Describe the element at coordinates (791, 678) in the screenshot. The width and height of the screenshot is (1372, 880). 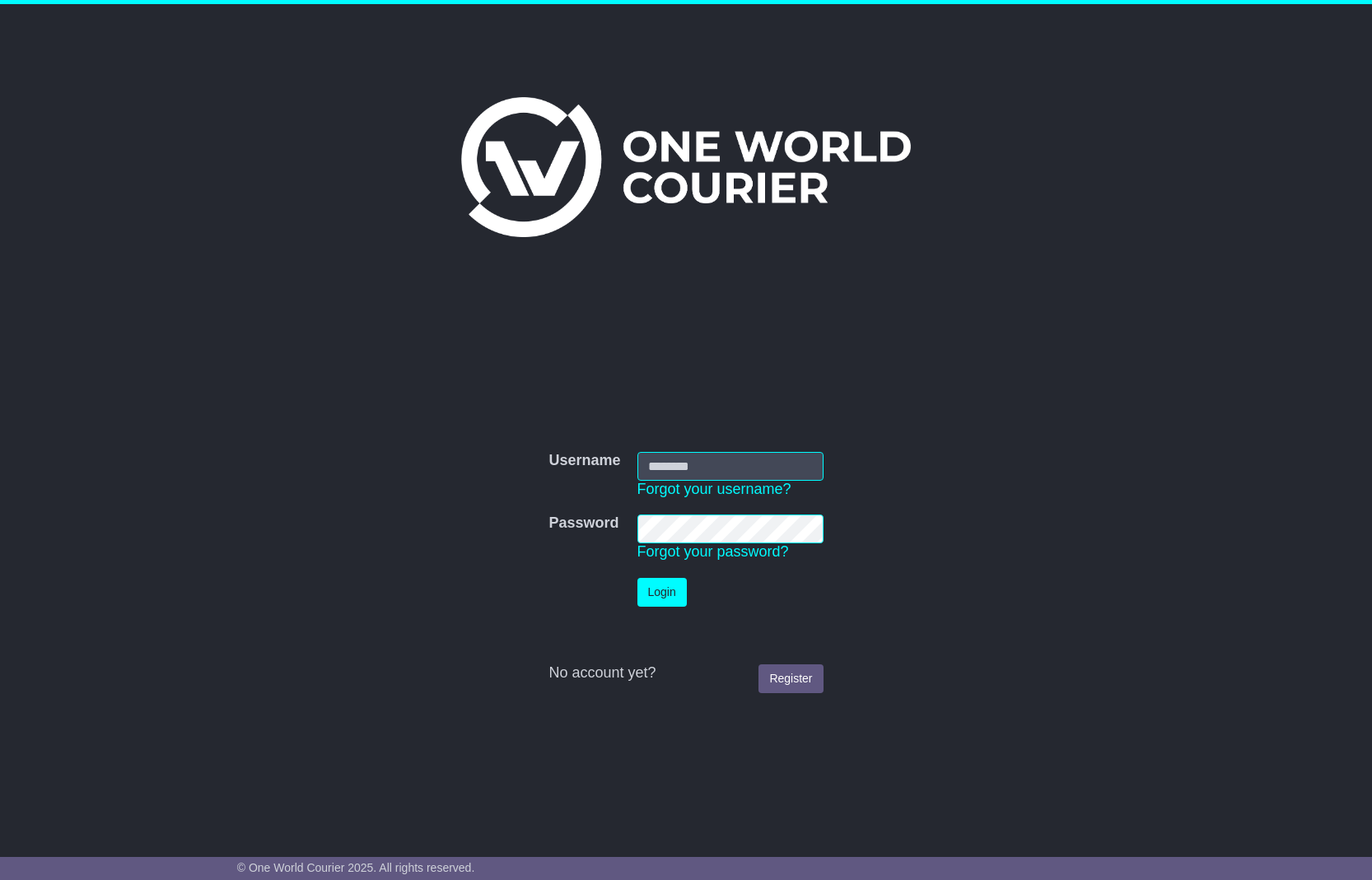
I see `a: Register` at that location.